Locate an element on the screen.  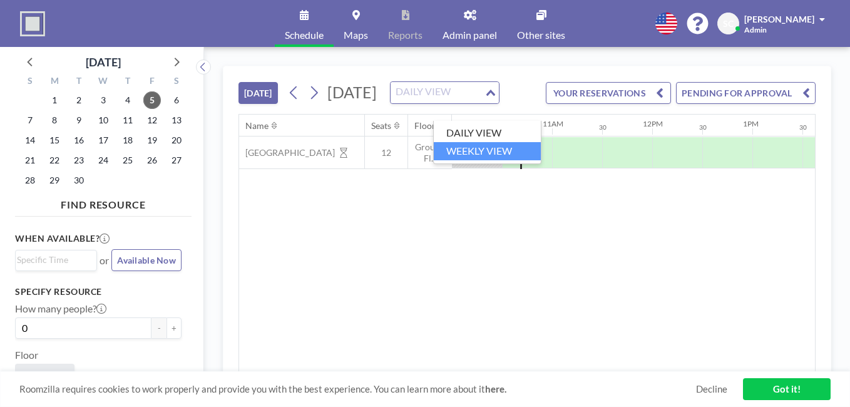
span: Maps is located at coordinates (355, 35).